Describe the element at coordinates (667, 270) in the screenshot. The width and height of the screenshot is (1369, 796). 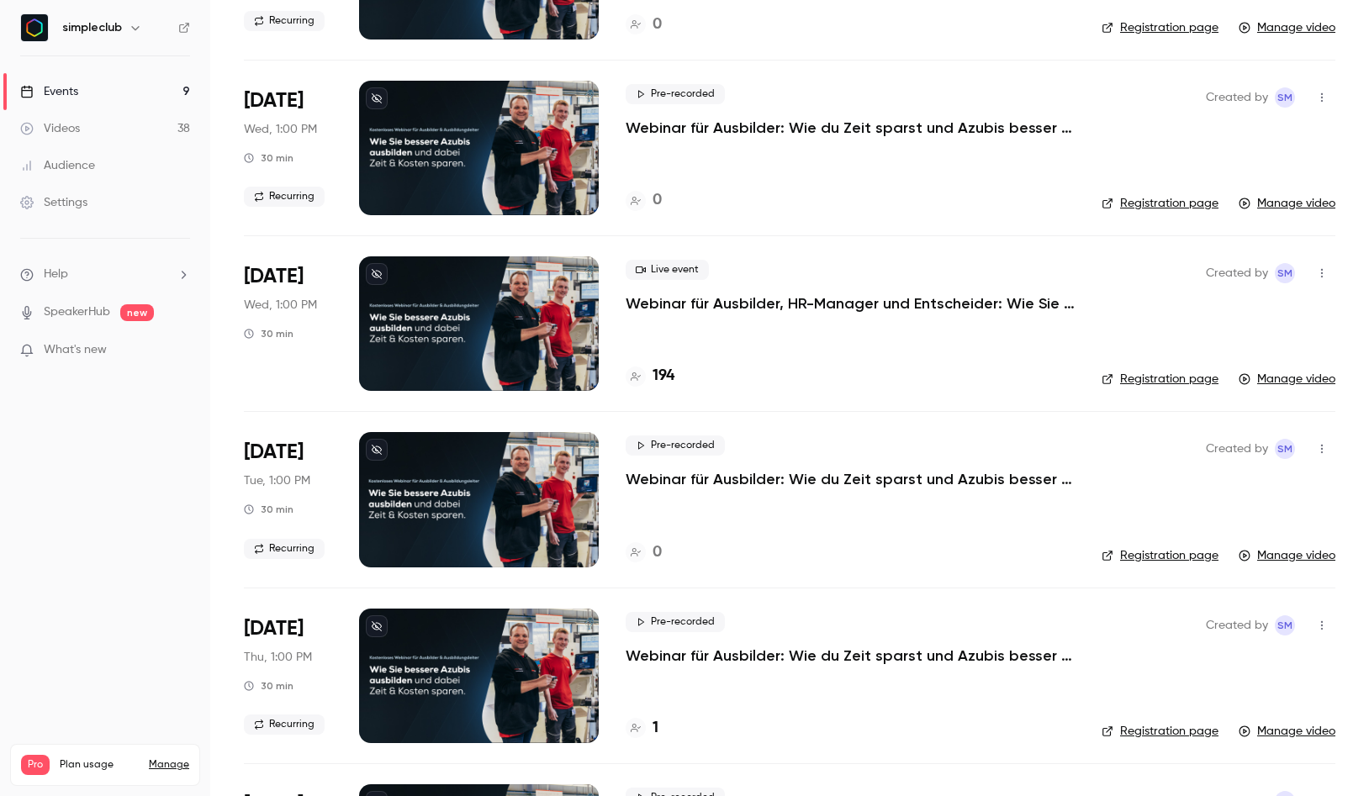
I see `span: Live event` at that location.